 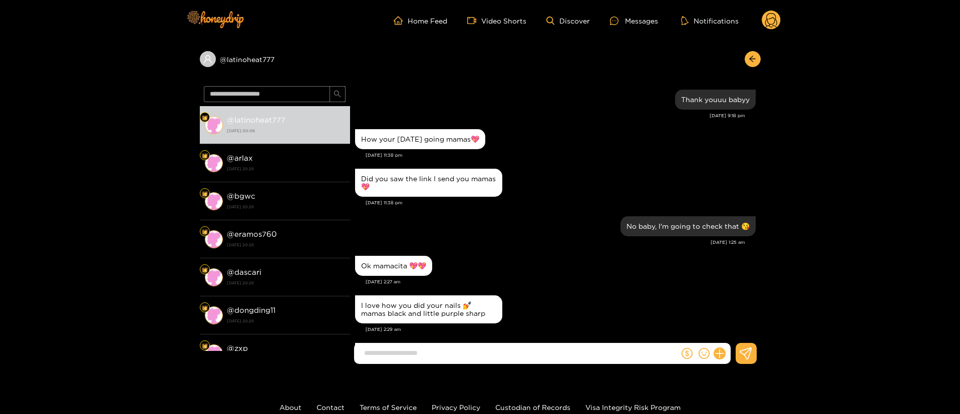 I want to click on div: @latinoheat777, so click(x=275, y=59).